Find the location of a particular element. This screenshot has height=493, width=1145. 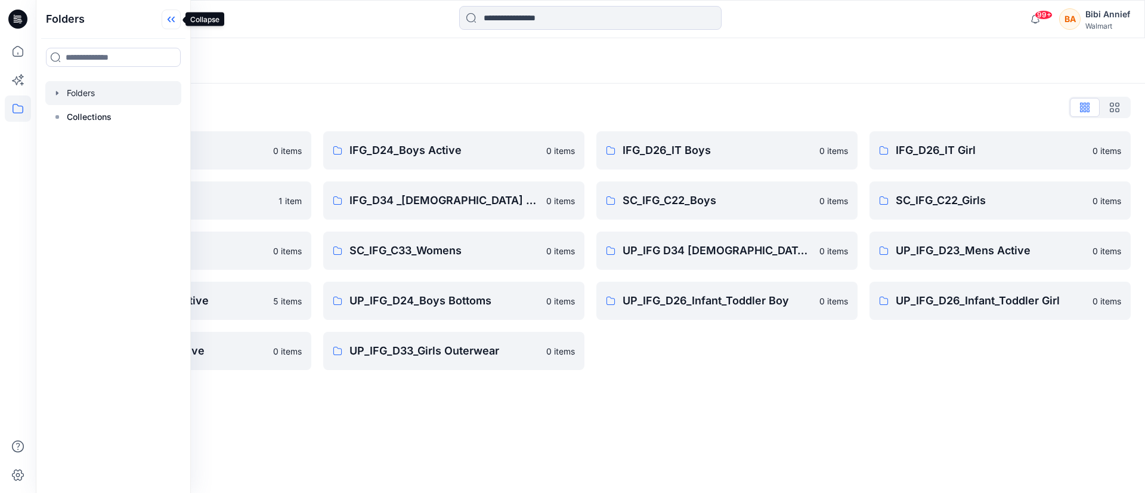

p: IFG_D24_Boys Active is located at coordinates (444, 150).